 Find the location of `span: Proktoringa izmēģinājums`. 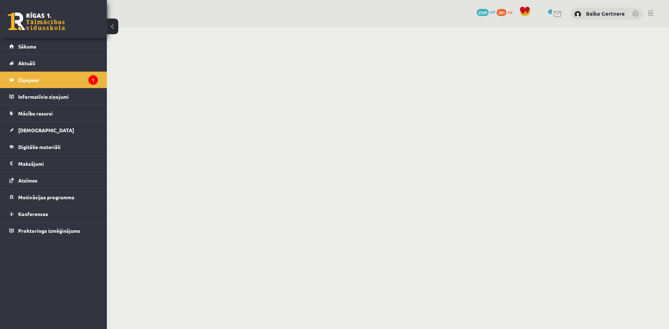

span: Proktoringa izmēģinājums is located at coordinates (49, 230).